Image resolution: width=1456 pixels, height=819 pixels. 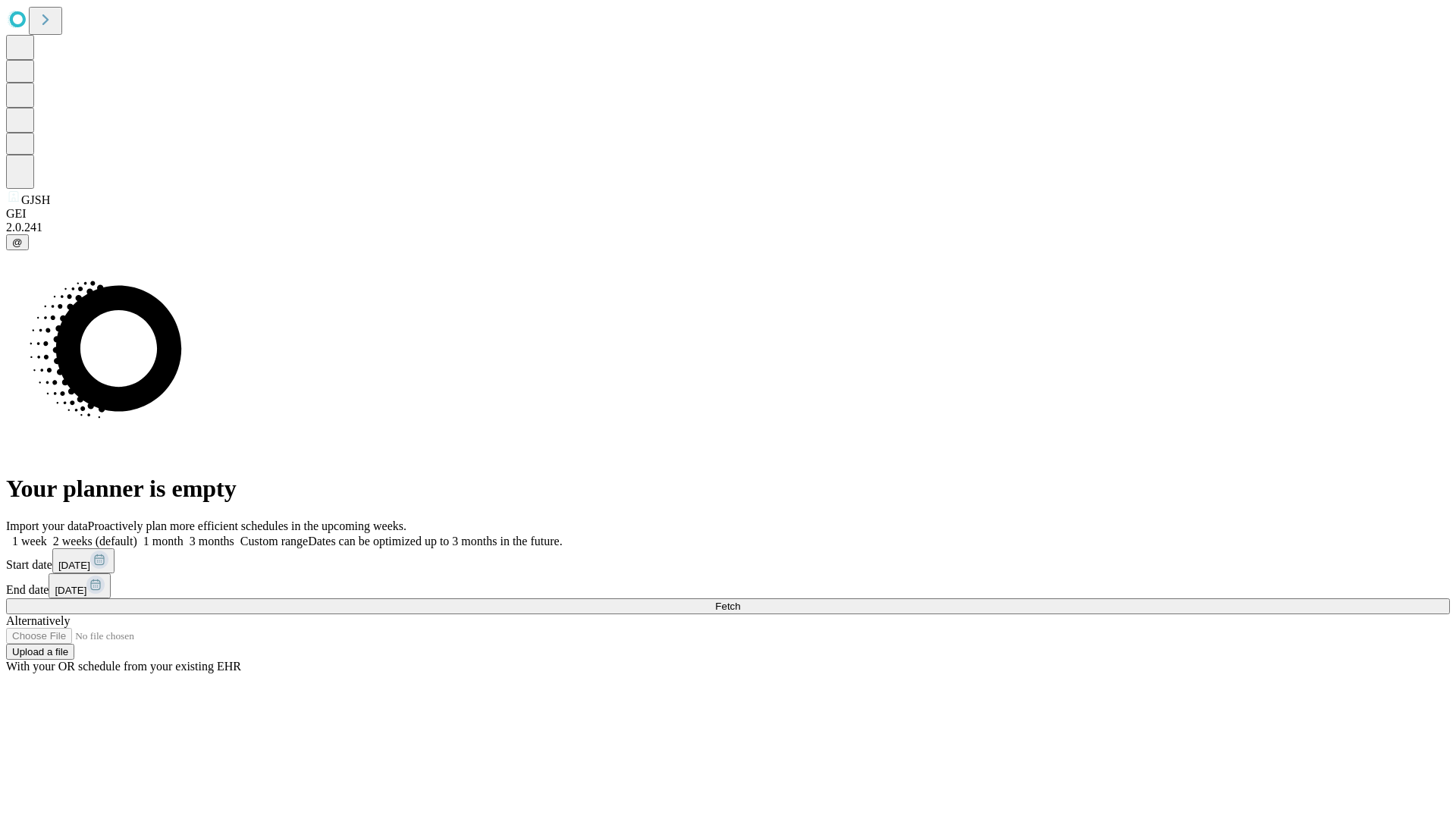 I want to click on span: Alternatively, so click(x=38, y=620).